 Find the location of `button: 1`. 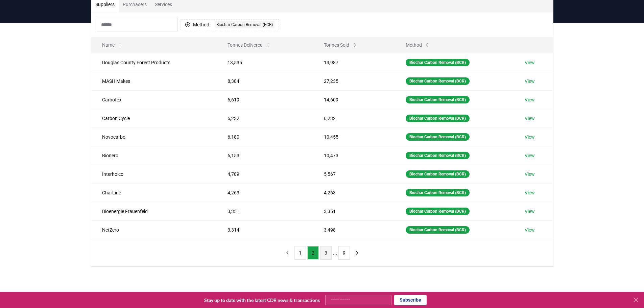

button: 1 is located at coordinates (300, 253).